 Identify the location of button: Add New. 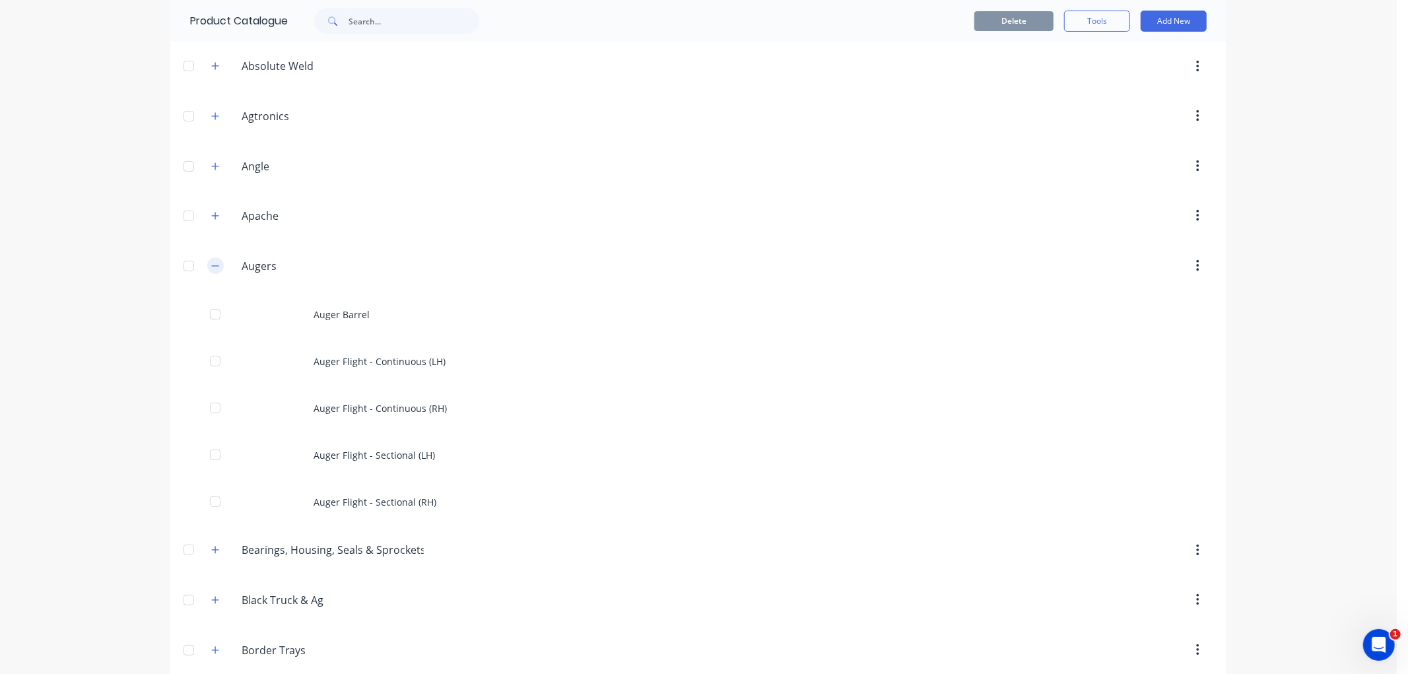
(1174, 21).